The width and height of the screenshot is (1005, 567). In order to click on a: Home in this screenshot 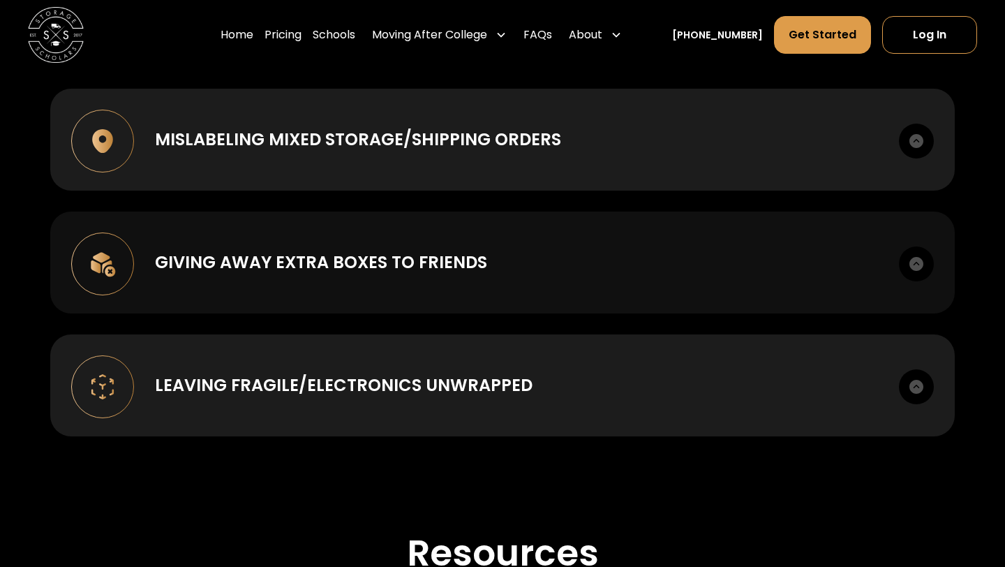, I will do `click(237, 35)`.